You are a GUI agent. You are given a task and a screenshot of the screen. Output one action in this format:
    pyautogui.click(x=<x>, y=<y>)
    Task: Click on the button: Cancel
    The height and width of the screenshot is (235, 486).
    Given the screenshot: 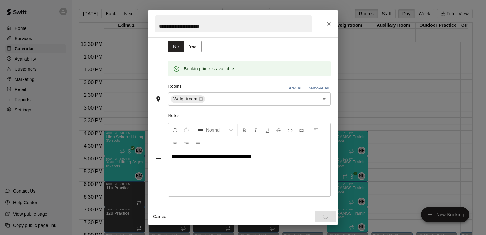 What is the action you would take?
    pyautogui.click(x=160, y=216)
    